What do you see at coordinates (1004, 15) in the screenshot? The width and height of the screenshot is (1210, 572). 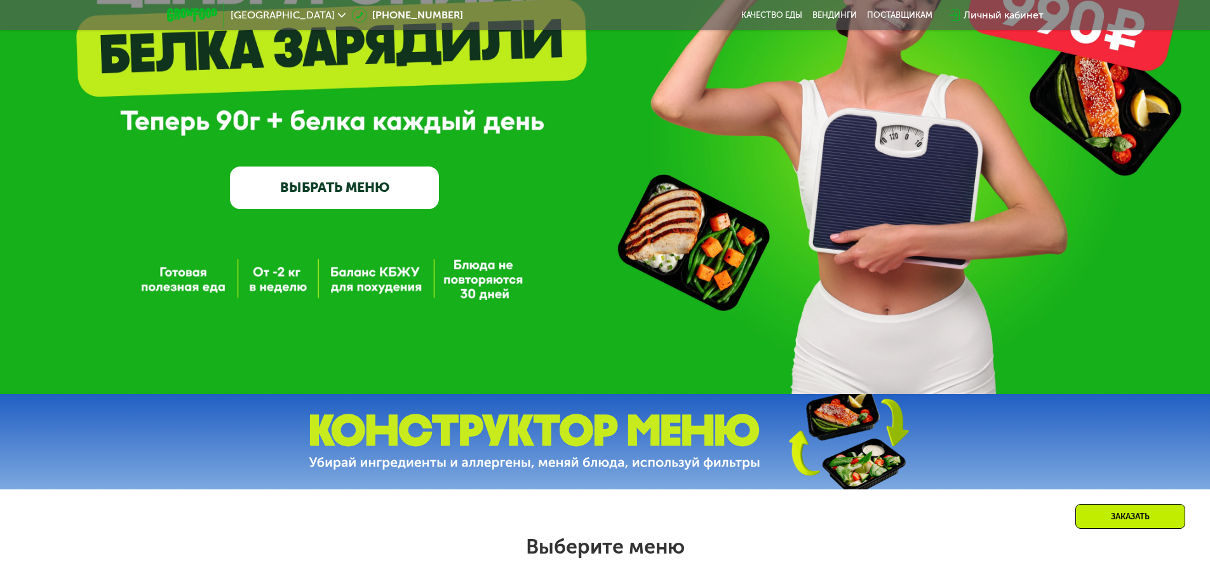 I see `div: Личный кабинет` at bounding box center [1004, 15].